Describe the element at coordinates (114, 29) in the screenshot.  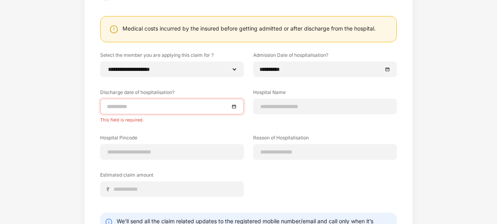
I see `img: svg+xml;base64,PHN2ZyBpZD0iV2FybmluZ18tXzI0eDI0IiBkYXRhLW5hbWU9Ildhcm5pbmcgLSAyNHgyNCIgeG1sbnM9Im...` at that location.